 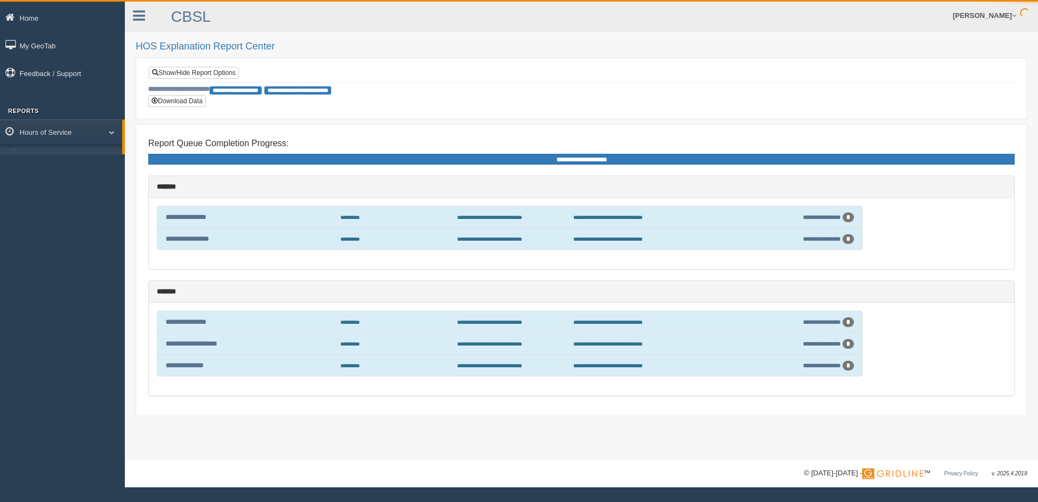 What do you see at coordinates (177, 101) in the screenshot?
I see `button: Download Data` at bounding box center [177, 101].